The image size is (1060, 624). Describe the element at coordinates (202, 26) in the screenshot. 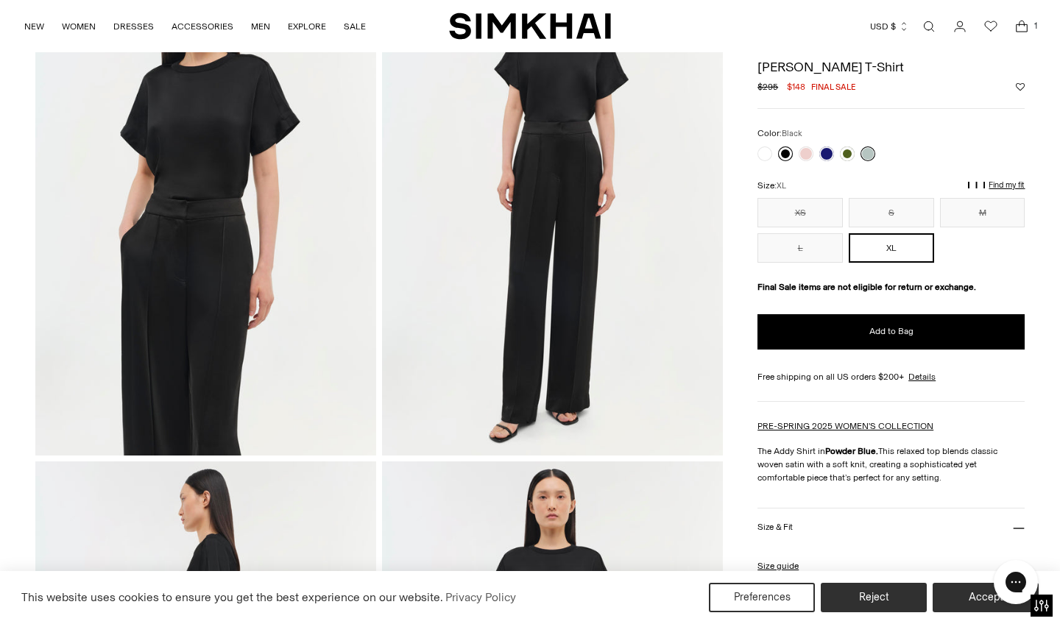

I see `a: ACCESSORIES` at that location.